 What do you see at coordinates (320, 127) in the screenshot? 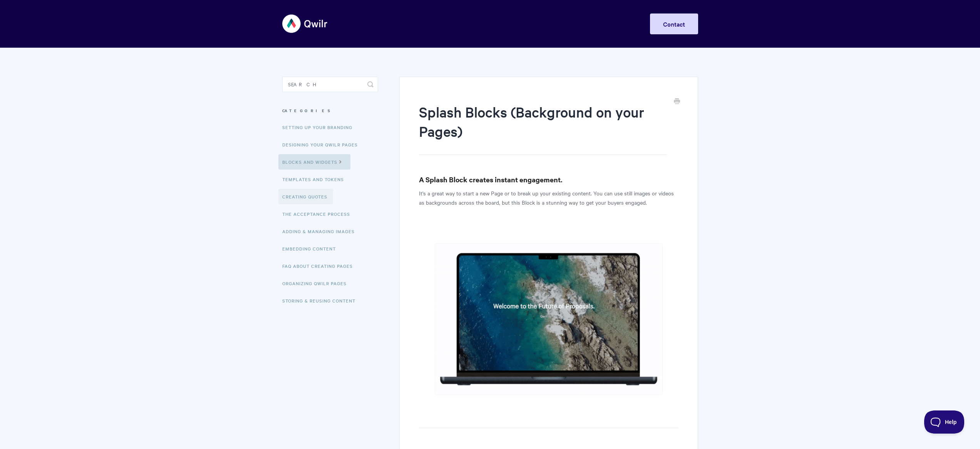
I see `a: Setting up your Branding` at bounding box center [320, 127].